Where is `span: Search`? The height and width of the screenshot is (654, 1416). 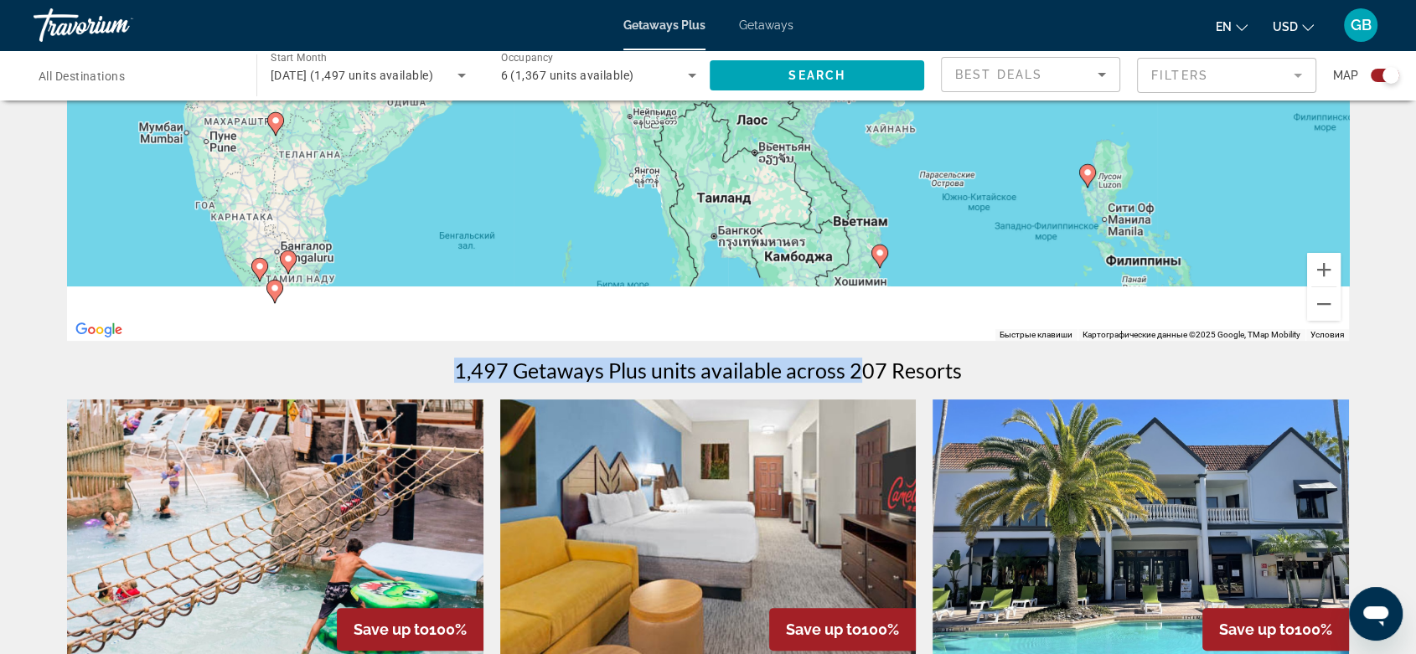
span: Search is located at coordinates (817, 75).